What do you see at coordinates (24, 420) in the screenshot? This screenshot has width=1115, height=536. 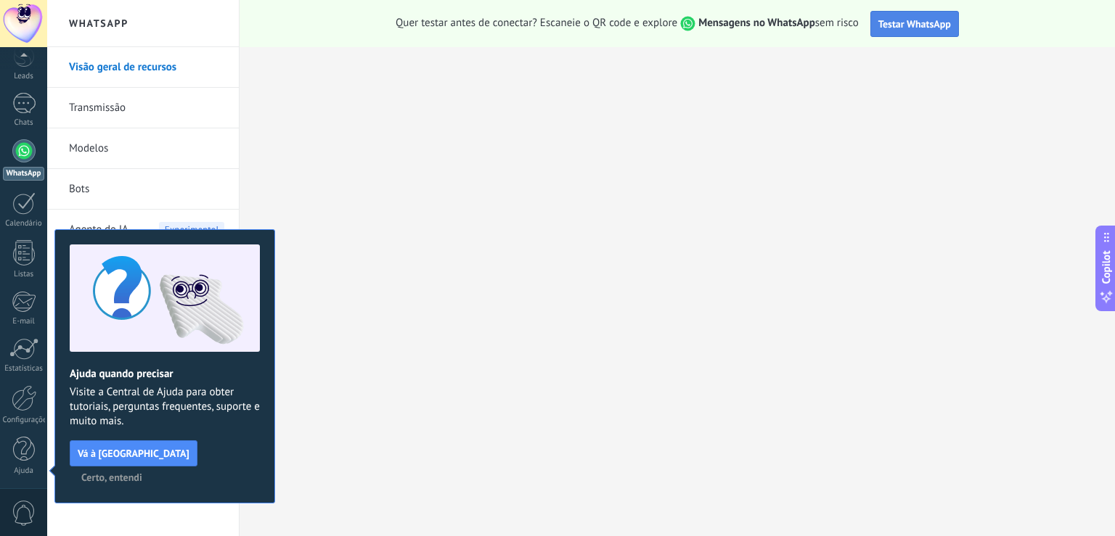 I see `div: Configurações` at bounding box center [24, 420].